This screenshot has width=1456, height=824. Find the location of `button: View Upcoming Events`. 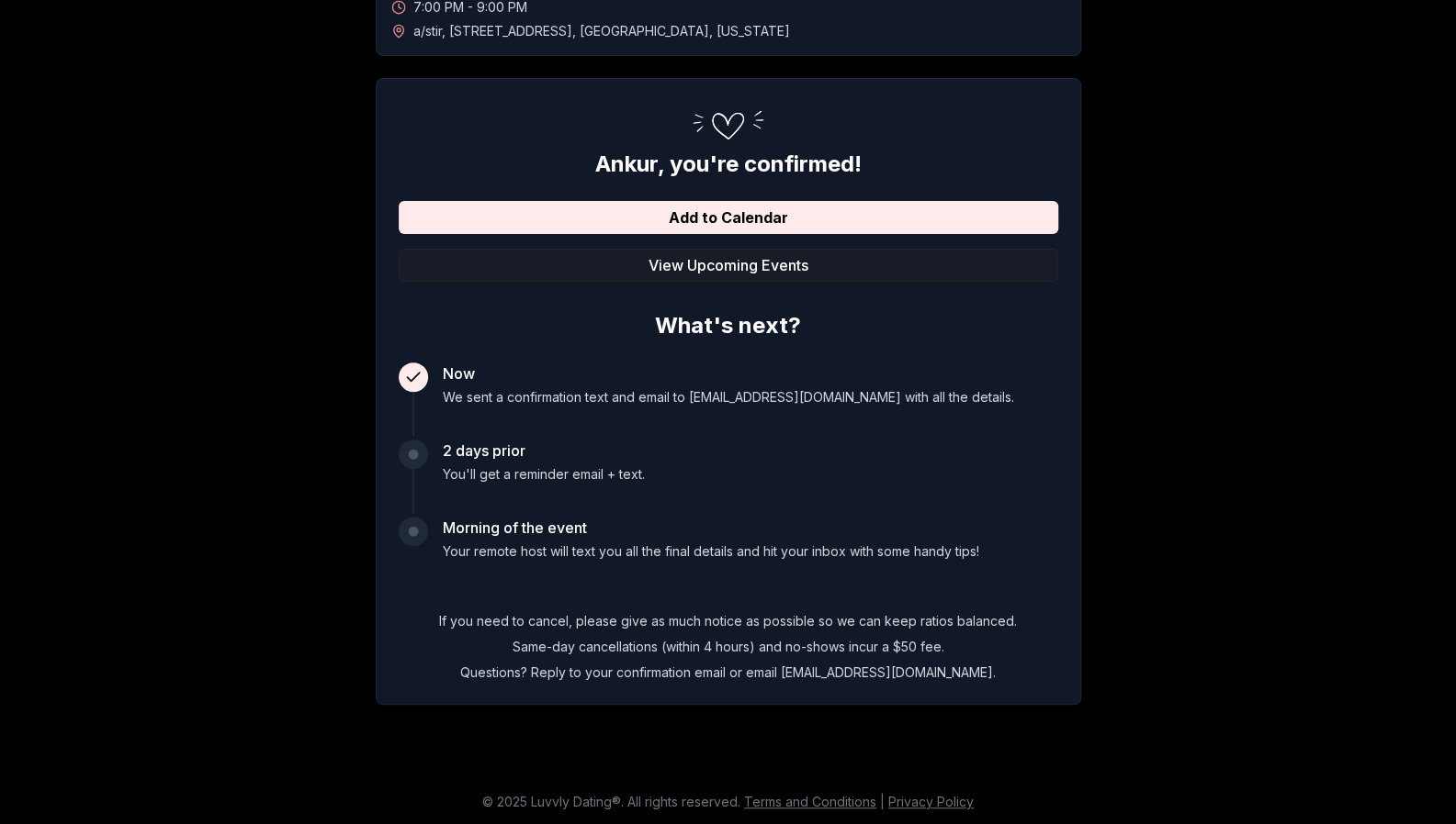

button: View Upcoming Events is located at coordinates (728, 265).